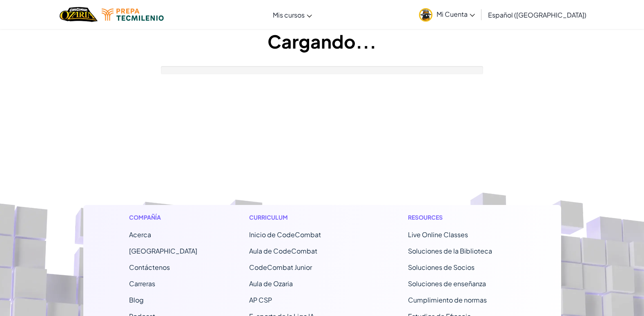 Image resolution: width=644 pixels, height=316 pixels. What do you see at coordinates (163, 217) in the screenshot?
I see `h1: Compañía` at bounding box center [163, 217].